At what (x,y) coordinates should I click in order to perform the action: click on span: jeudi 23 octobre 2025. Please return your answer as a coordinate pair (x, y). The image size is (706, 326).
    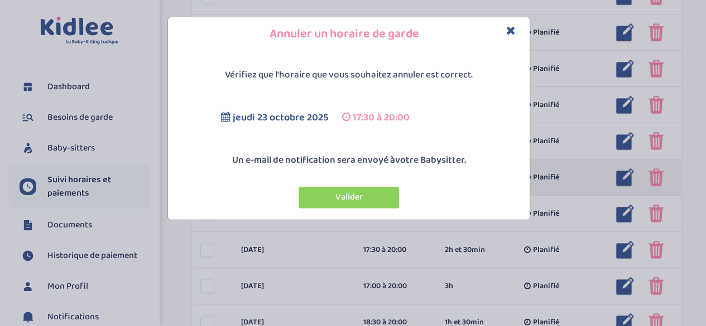
    Looking at the image, I should click on (281, 118).